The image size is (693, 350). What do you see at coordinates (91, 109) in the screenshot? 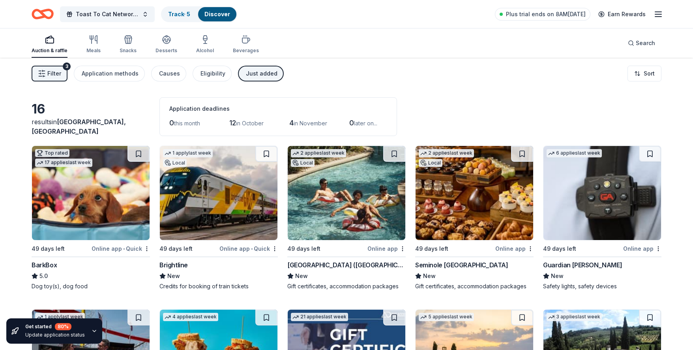
I see `div: 16` at bounding box center [91, 109].